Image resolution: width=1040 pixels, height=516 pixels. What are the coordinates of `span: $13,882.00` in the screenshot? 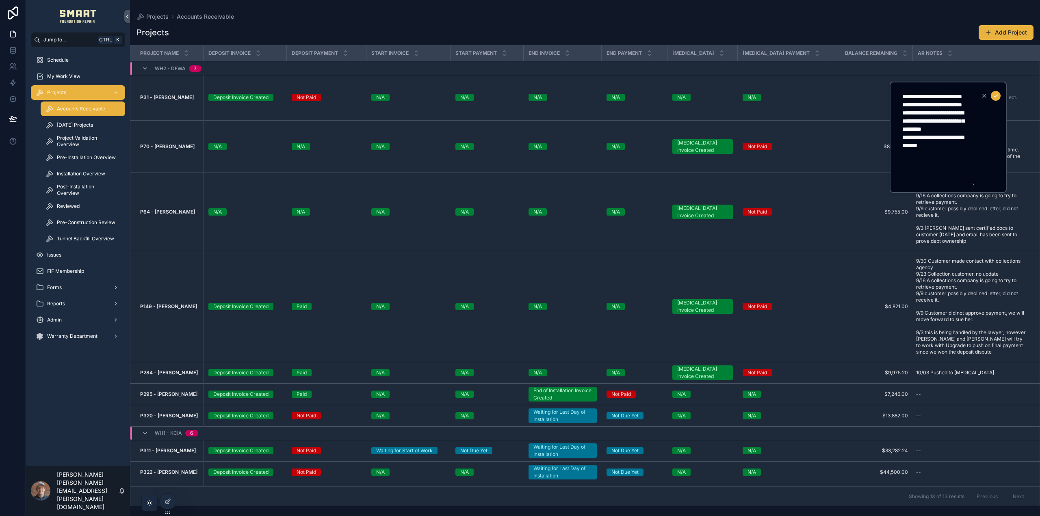 It's located at (869, 416).